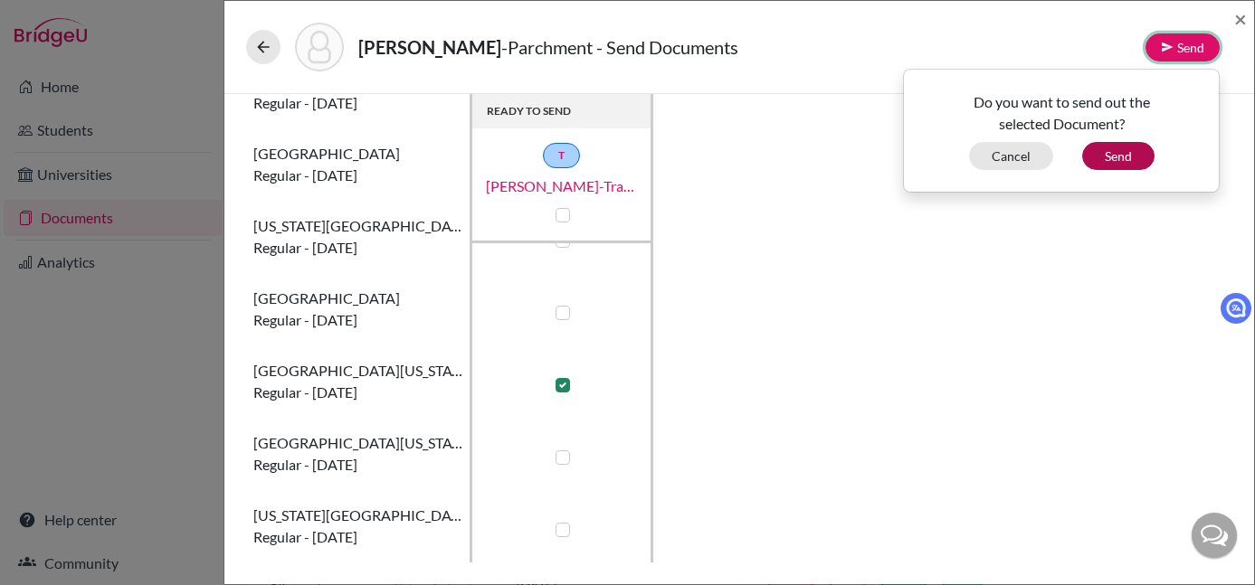  Describe the element at coordinates (1061, 130) in the screenshot. I see `div: Send` at that location.